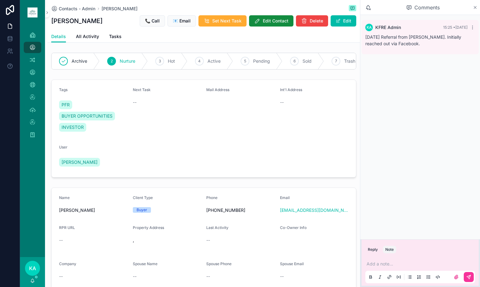 The width and height of the screenshot is (480, 287). What do you see at coordinates (160, 61) in the screenshot?
I see `span: 3` at bounding box center [160, 61].